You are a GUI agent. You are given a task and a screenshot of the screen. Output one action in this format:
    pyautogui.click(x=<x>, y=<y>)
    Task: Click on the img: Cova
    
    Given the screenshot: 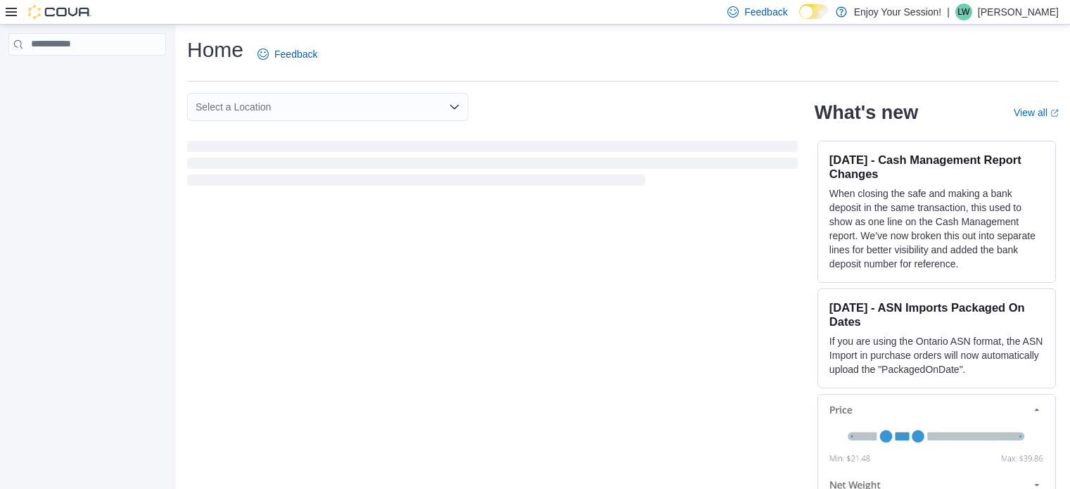 What is the action you would take?
    pyautogui.click(x=60, y=12)
    